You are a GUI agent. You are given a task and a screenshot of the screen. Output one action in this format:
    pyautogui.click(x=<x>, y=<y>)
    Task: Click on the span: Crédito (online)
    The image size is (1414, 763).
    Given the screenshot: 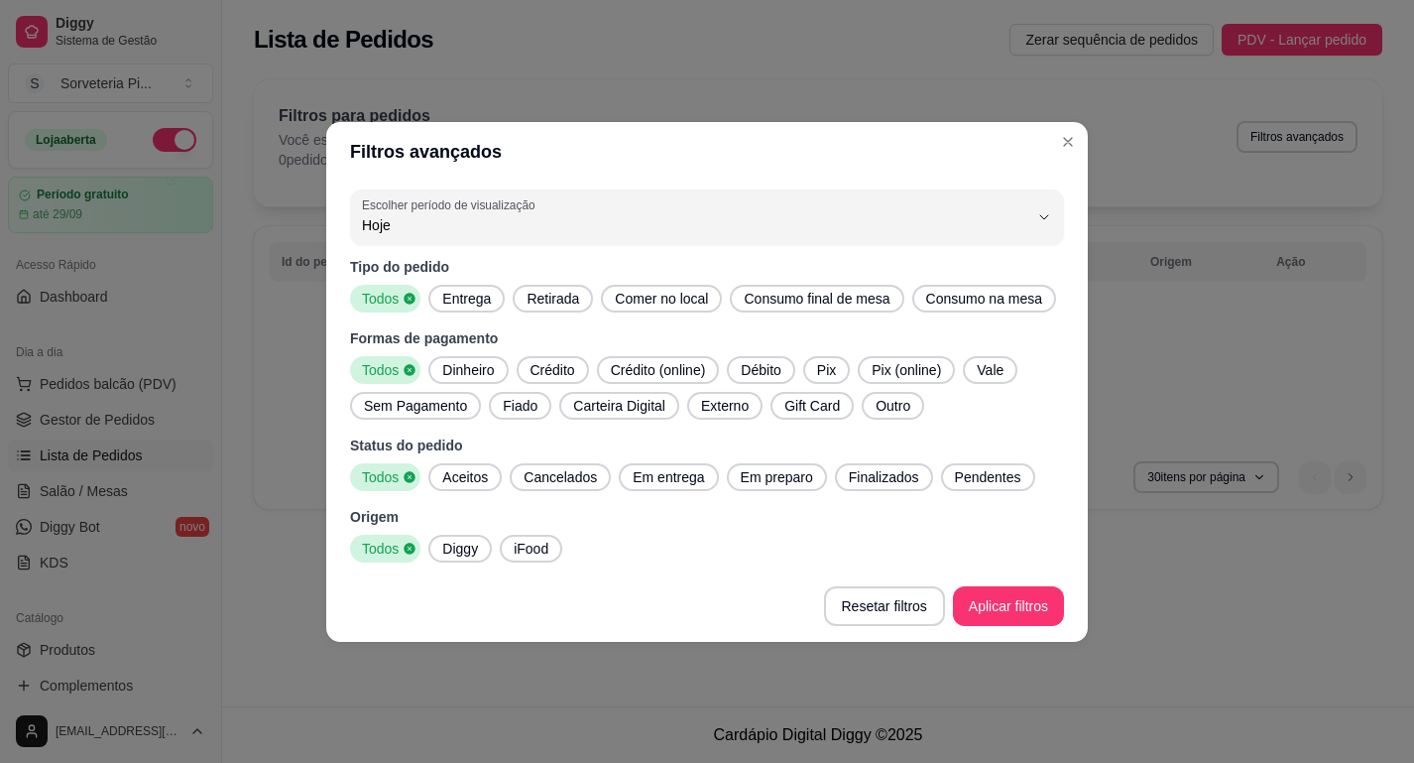 What is the action you would take?
    pyautogui.click(x=659, y=370)
    